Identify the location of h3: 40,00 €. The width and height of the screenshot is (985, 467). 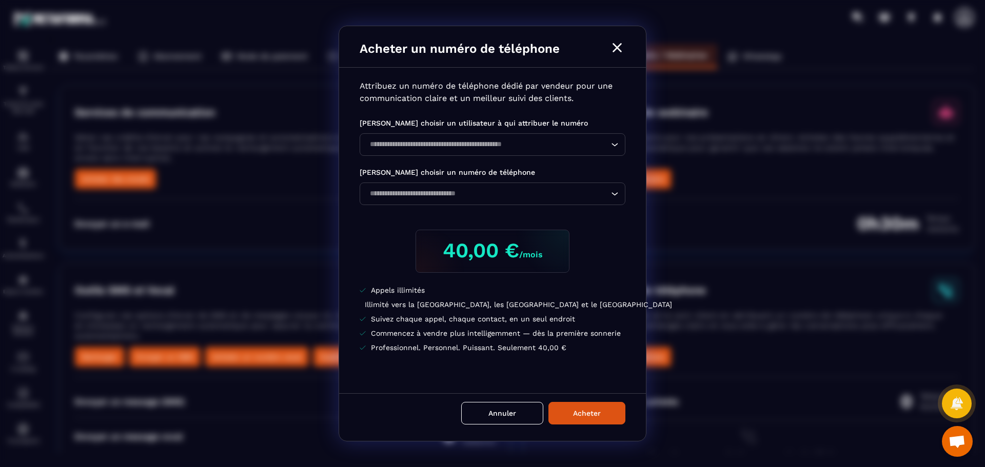
(492, 250).